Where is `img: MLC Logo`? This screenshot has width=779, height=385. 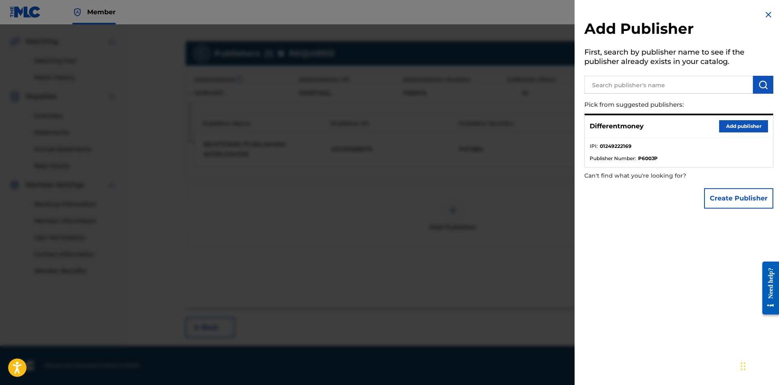 img: MLC Logo is located at coordinates (25, 12).